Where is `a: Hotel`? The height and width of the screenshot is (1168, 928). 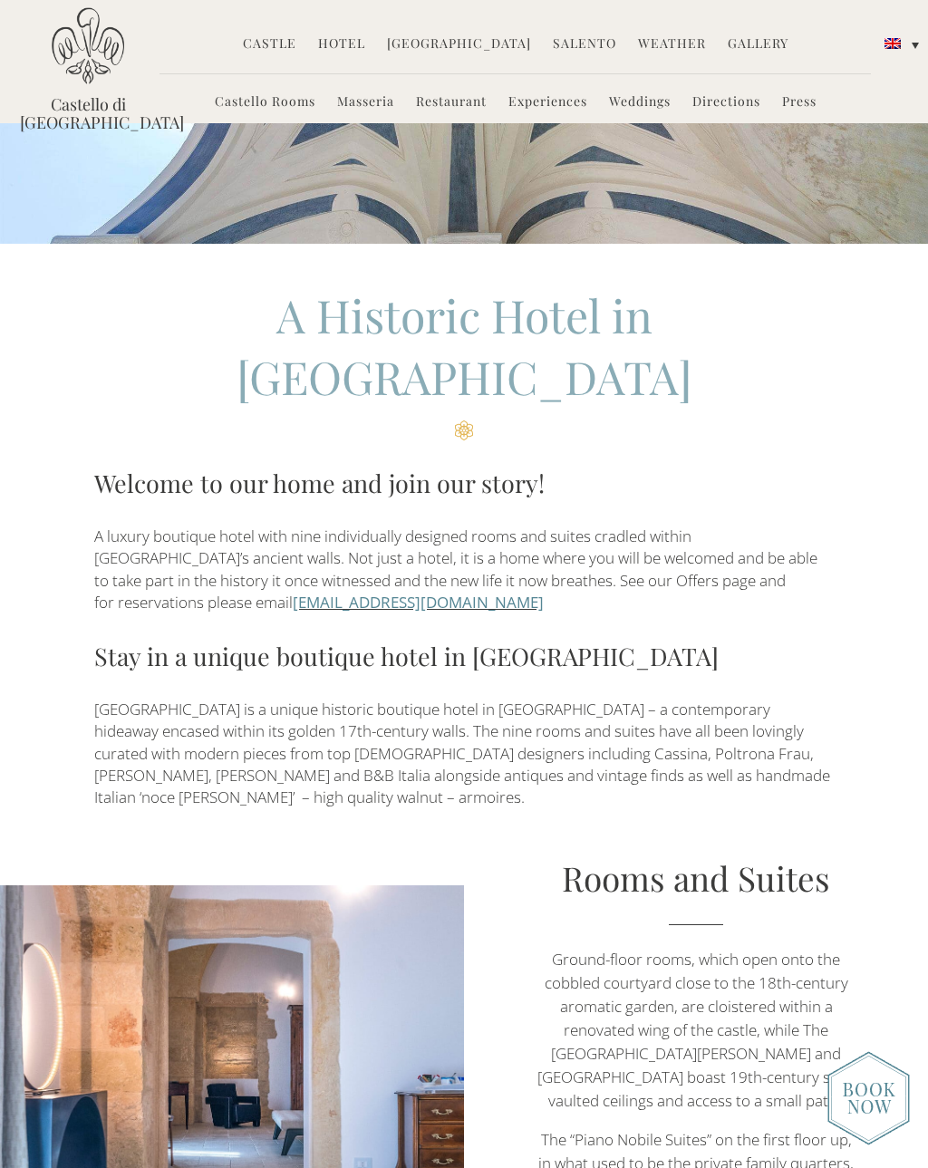 a: Hotel is located at coordinates (342, 44).